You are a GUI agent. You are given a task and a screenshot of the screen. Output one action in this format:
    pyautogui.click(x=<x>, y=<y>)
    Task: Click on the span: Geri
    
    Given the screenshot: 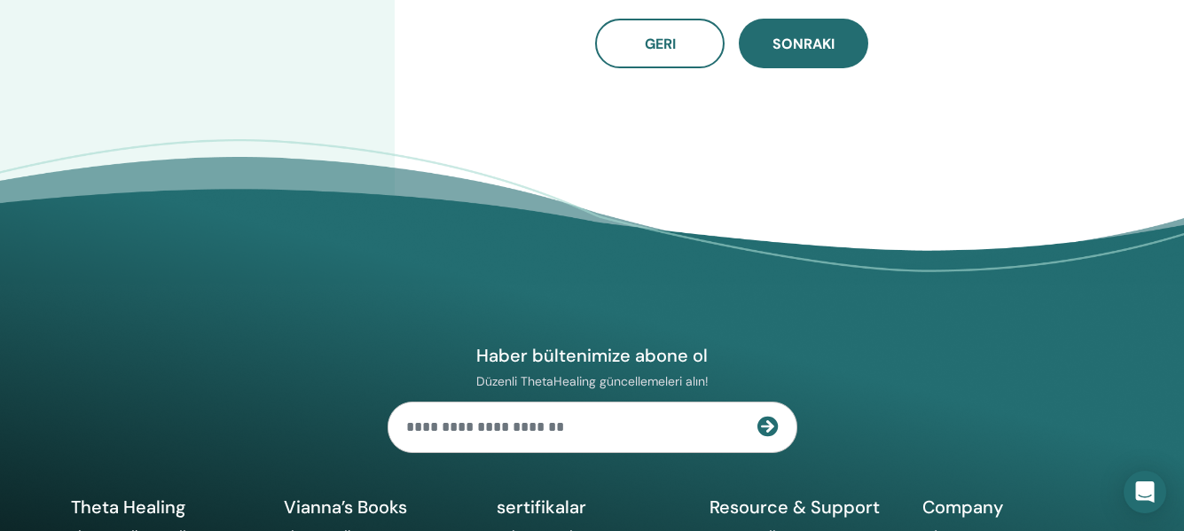 What is the action you would take?
    pyautogui.click(x=660, y=43)
    